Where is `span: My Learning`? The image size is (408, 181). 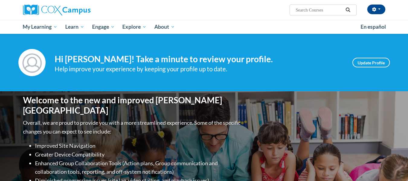
span: My Learning is located at coordinates (40, 27).